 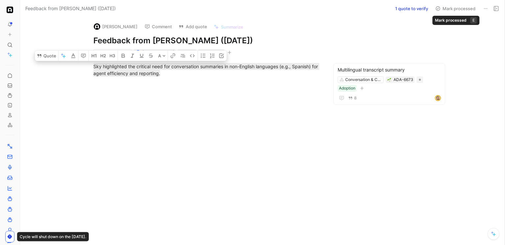 What do you see at coordinates (403, 80) in the screenshot?
I see `div: ADA-6673` at bounding box center [403, 80].